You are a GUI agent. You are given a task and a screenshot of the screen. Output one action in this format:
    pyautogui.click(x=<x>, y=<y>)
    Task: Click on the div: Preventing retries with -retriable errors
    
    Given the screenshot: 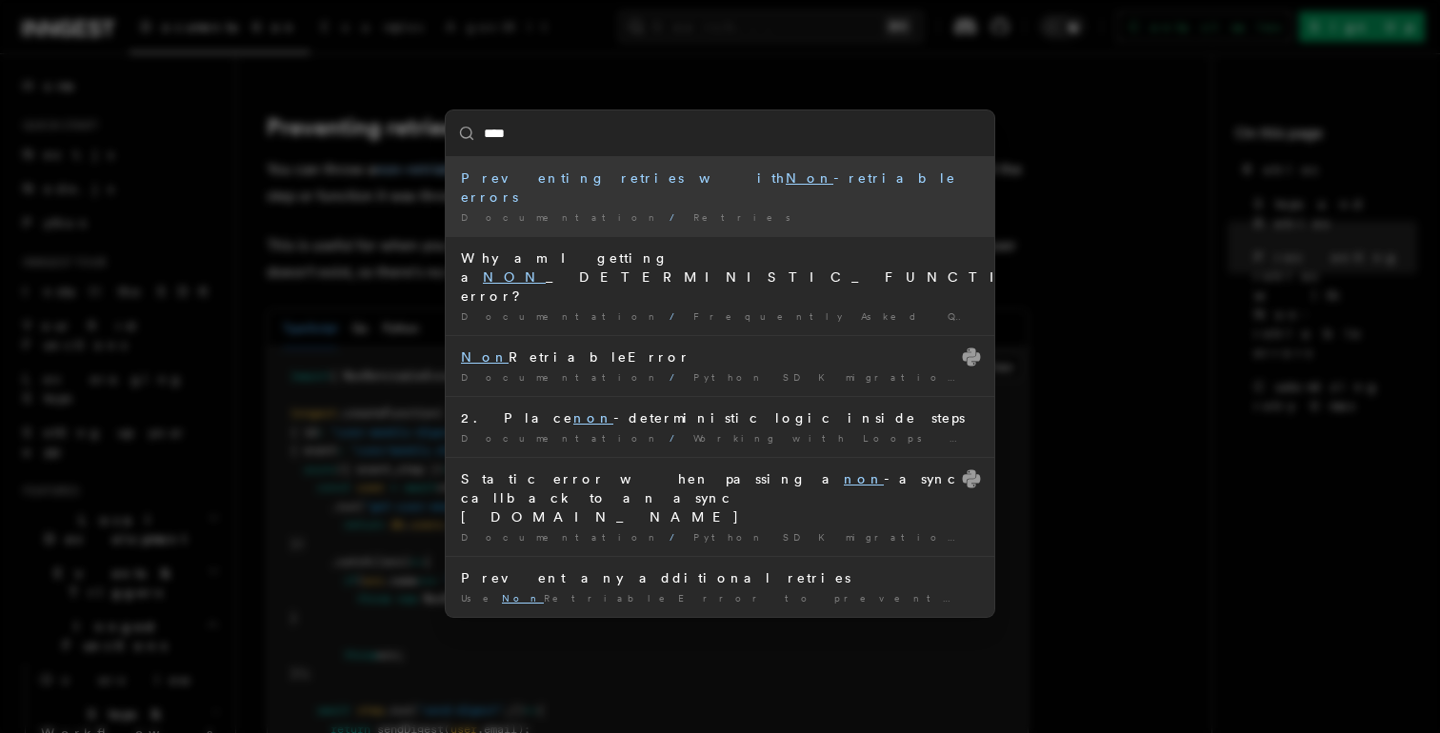 What is the action you would take?
    pyautogui.click(x=720, y=188)
    